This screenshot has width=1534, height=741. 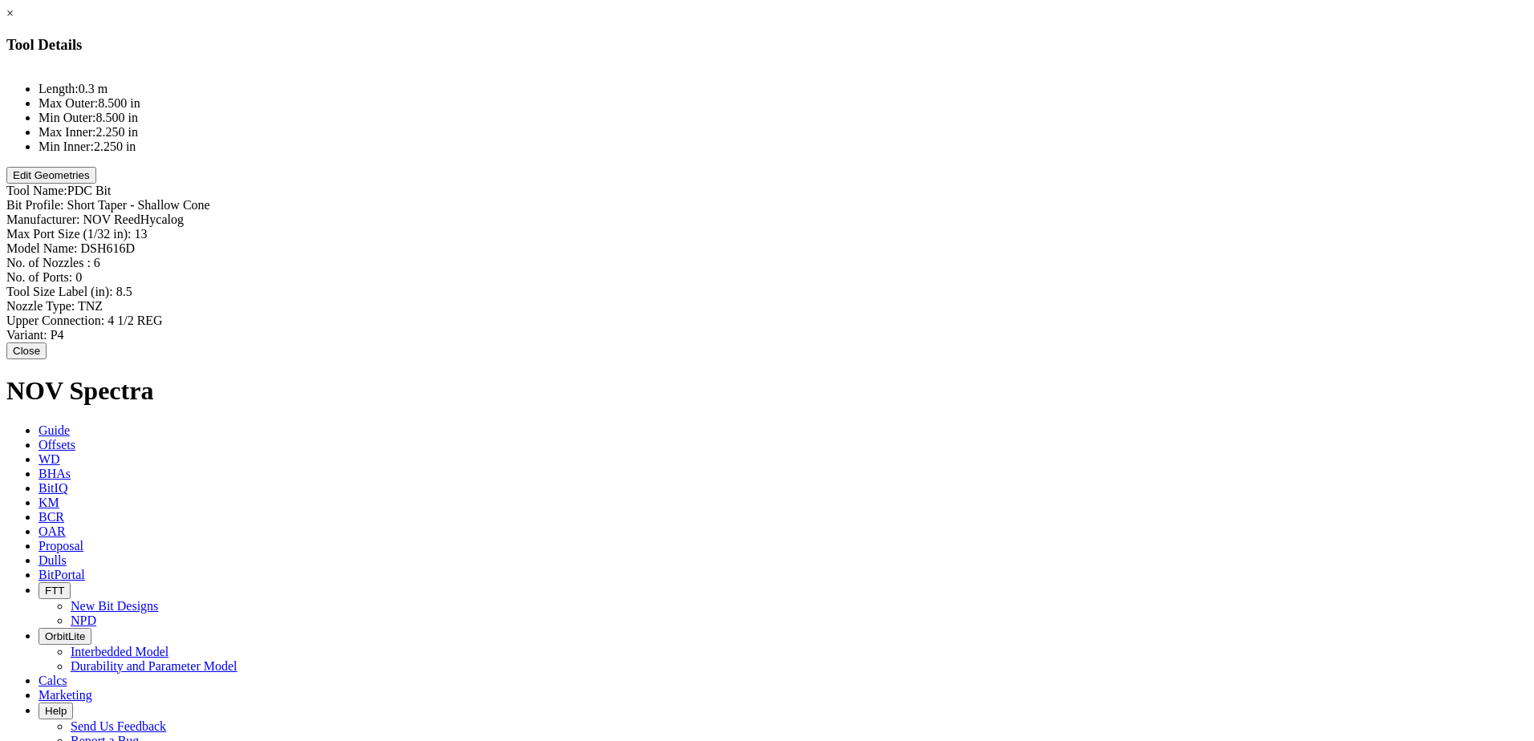 I want to click on span: 8.5, so click(x=124, y=291).